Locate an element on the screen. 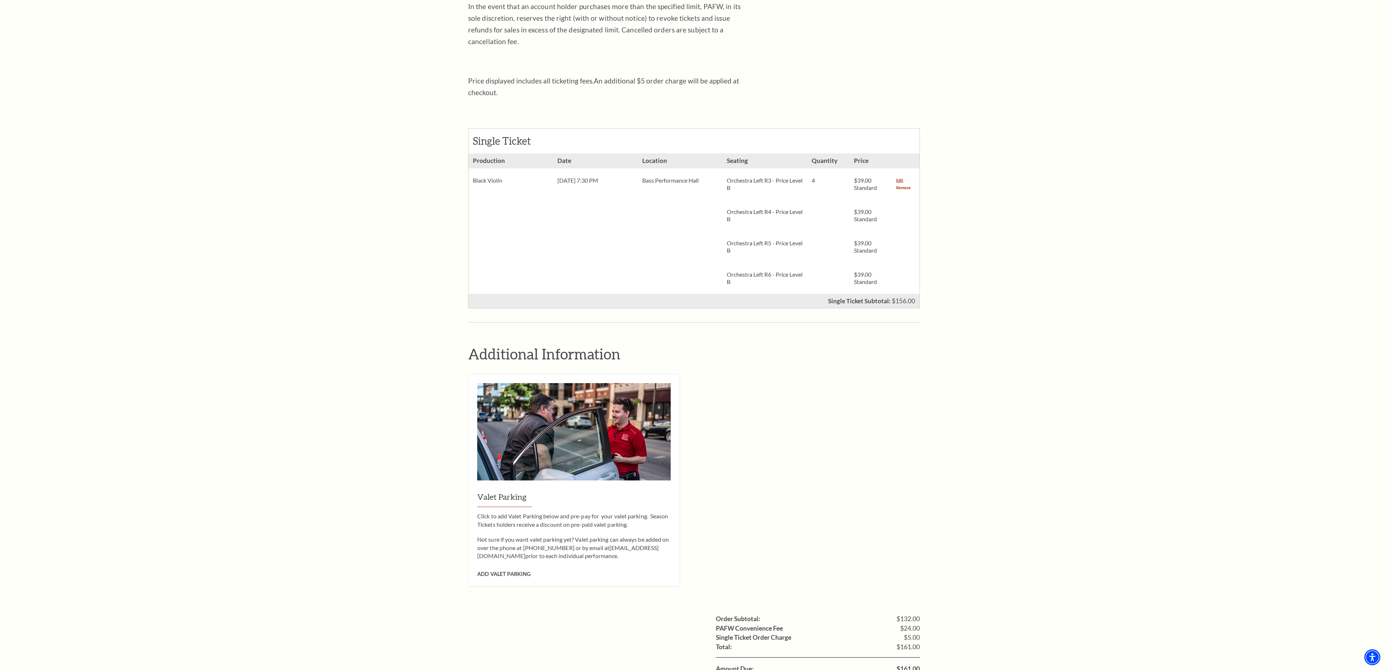 The width and height of the screenshot is (1388, 670). p: Single Ticket Subtotal: is located at coordinates (859, 301).